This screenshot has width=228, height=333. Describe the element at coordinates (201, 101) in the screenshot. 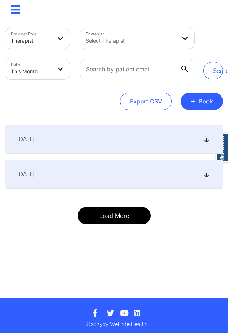

I see `button: +Book` at that location.